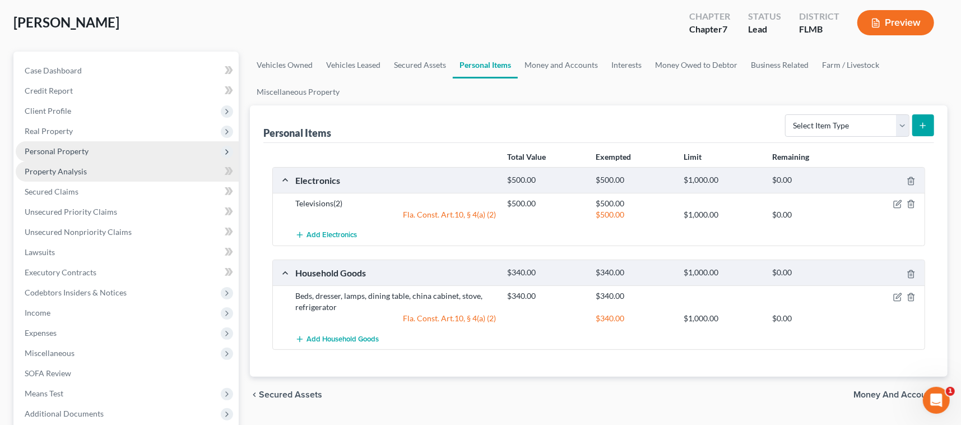 Image resolution: width=961 pixels, height=425 pixels. Describe the element at coordinates (526, 156) in the screenshot. I see `strong: Total Value` at that location.